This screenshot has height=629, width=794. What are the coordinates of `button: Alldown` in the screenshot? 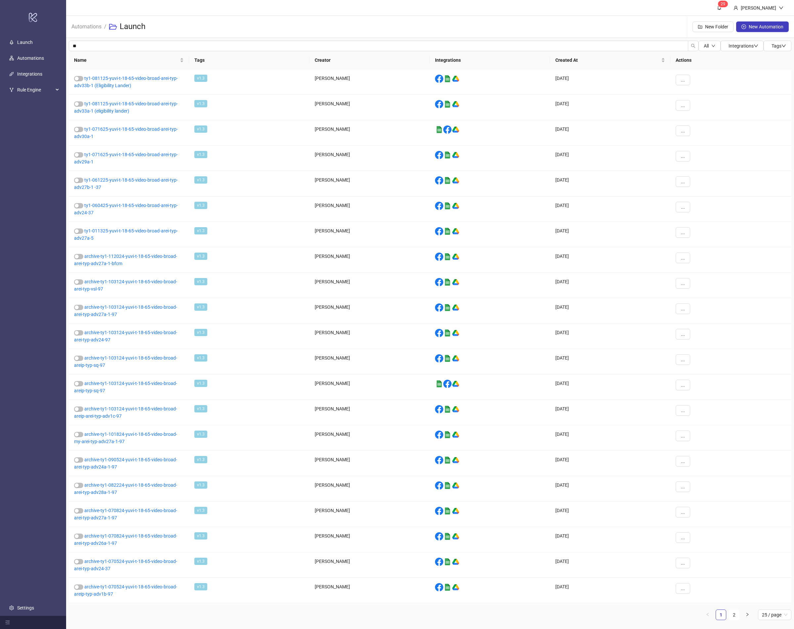 It's located at (709, 46).